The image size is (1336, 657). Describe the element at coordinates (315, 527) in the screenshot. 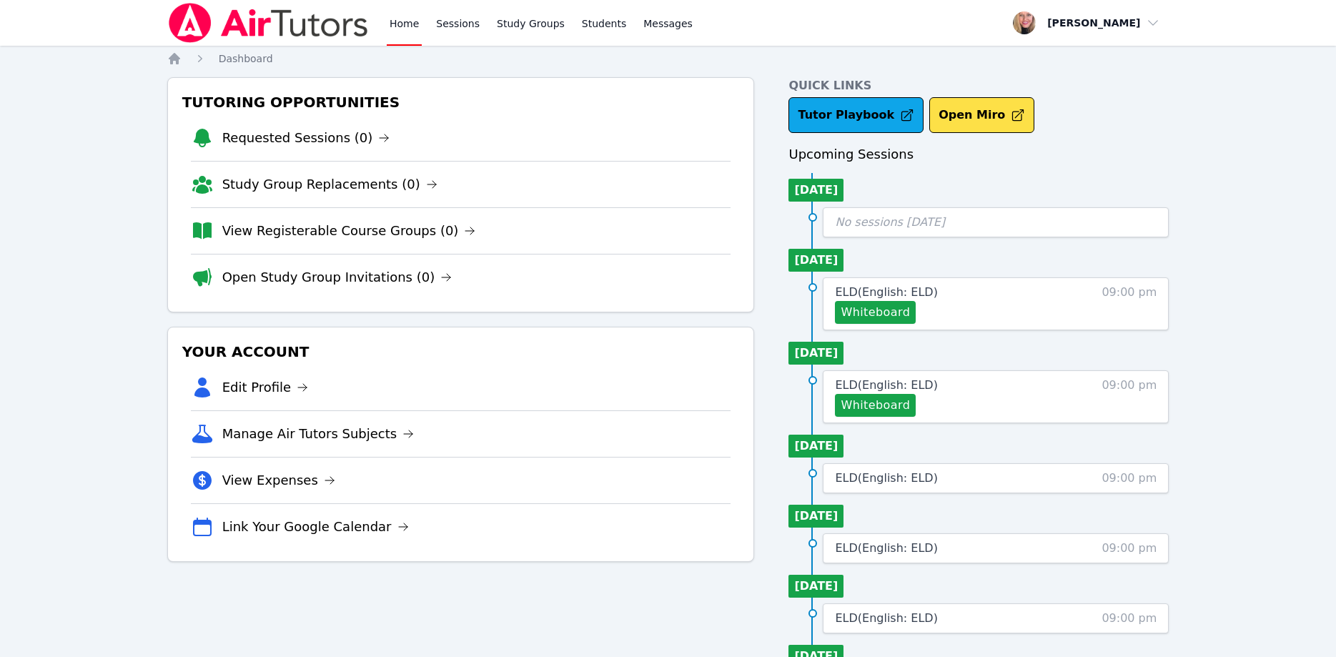

I see `a: Link Your Google Calendar` at that location.